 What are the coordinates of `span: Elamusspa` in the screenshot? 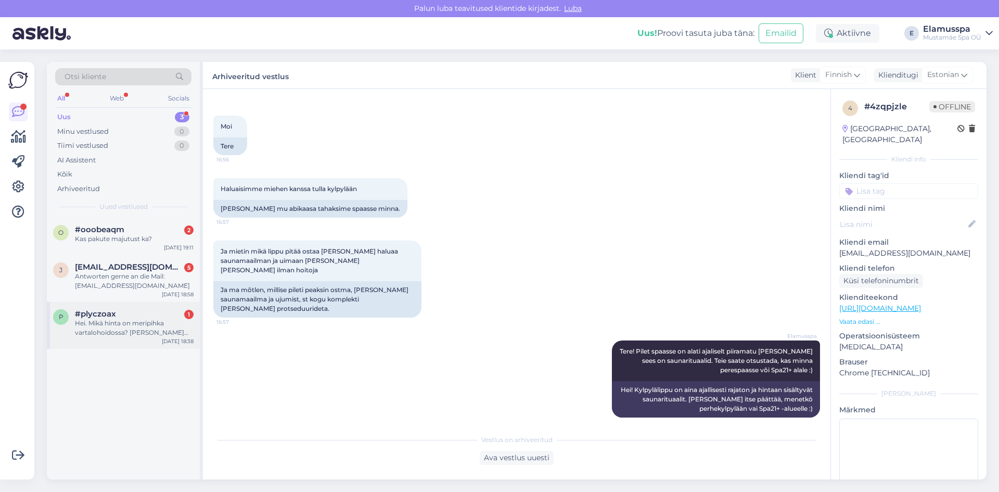 It's located at (797, 336).